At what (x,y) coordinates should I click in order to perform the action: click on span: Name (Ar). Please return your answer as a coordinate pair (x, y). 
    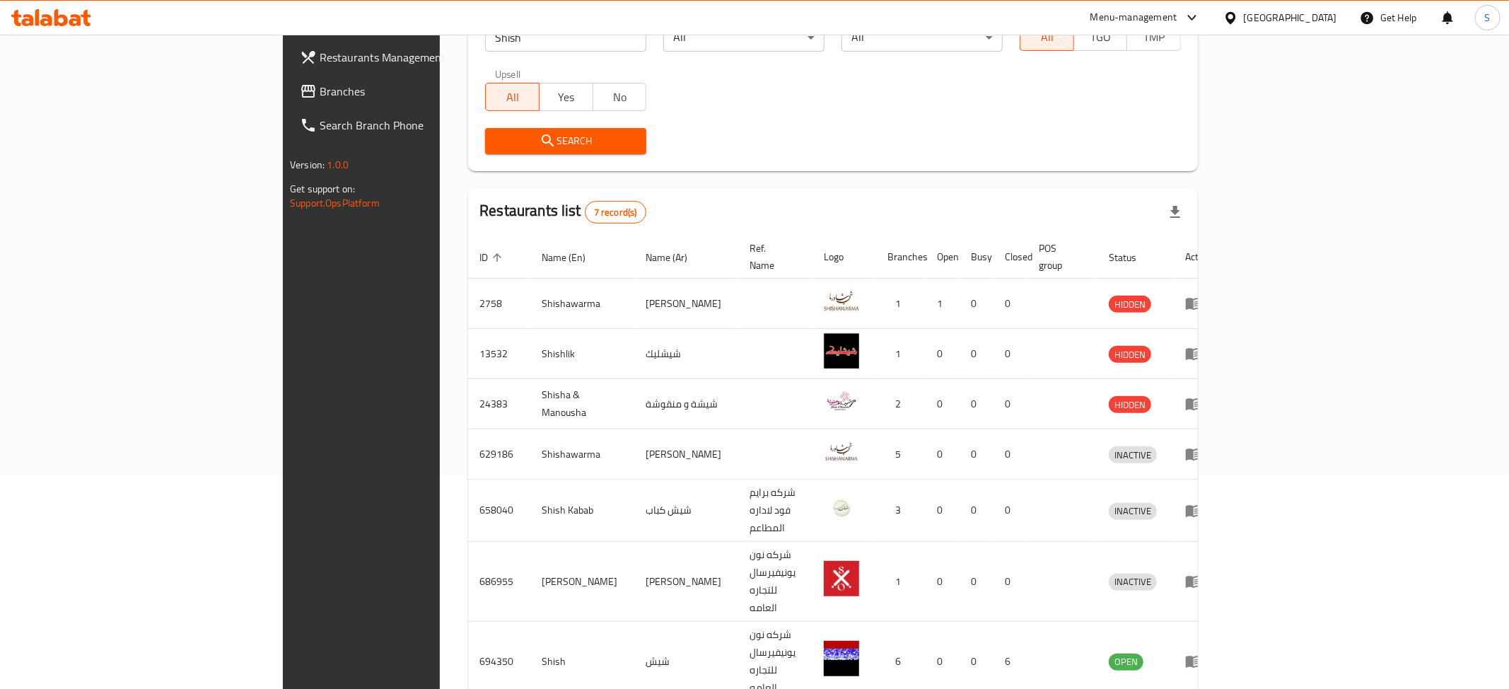
    Looking at the image, I should click on (675, 257).